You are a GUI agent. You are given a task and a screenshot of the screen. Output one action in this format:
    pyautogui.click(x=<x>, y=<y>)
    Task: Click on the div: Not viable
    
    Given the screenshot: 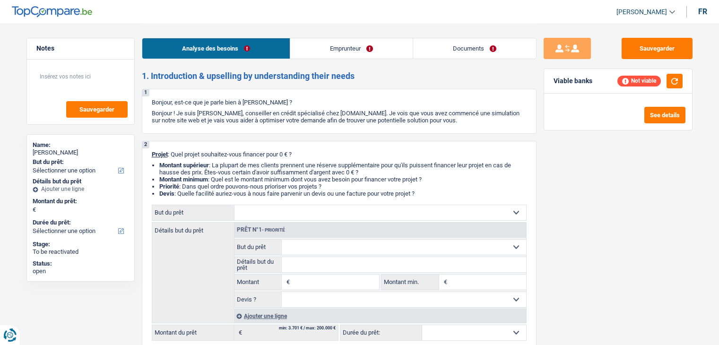 What is the action you would take?
    pyautogui.click(x=639, y=81)
    